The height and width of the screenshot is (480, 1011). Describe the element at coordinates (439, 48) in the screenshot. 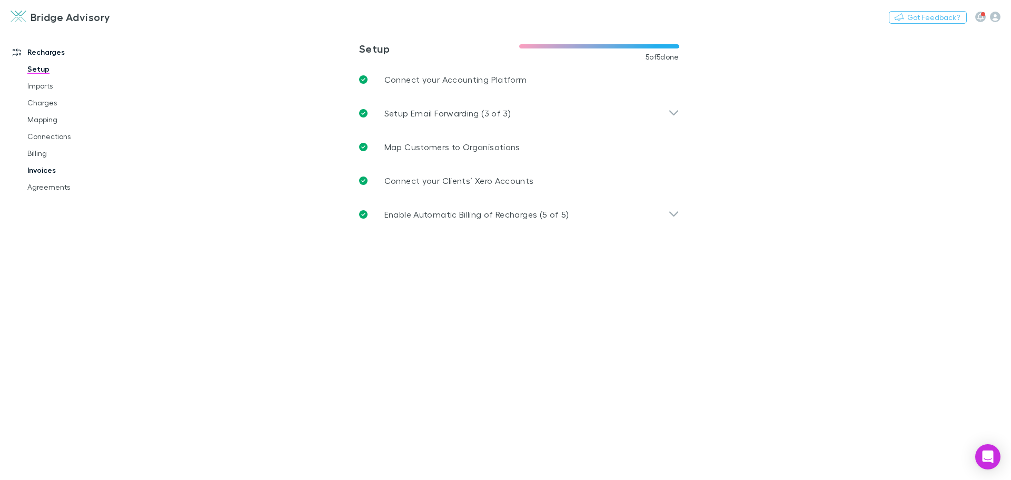

I see `h3: Setup` at that location.